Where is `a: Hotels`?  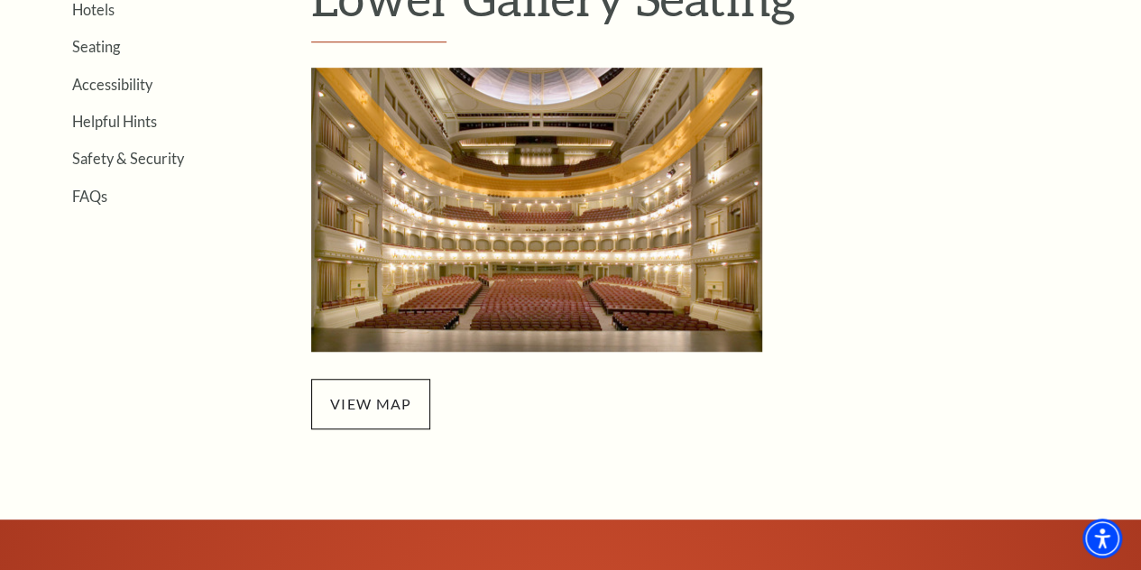
a: Hotels is located at coordinates (93, 9).